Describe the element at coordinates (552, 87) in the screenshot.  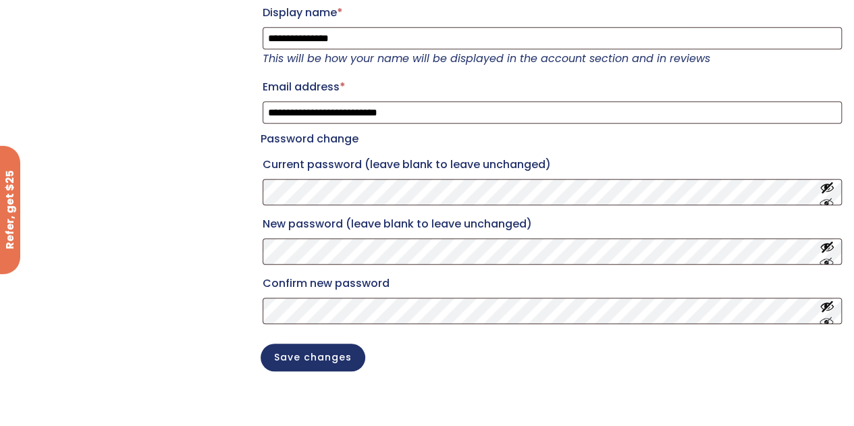
I see `label: Email address` at that location.